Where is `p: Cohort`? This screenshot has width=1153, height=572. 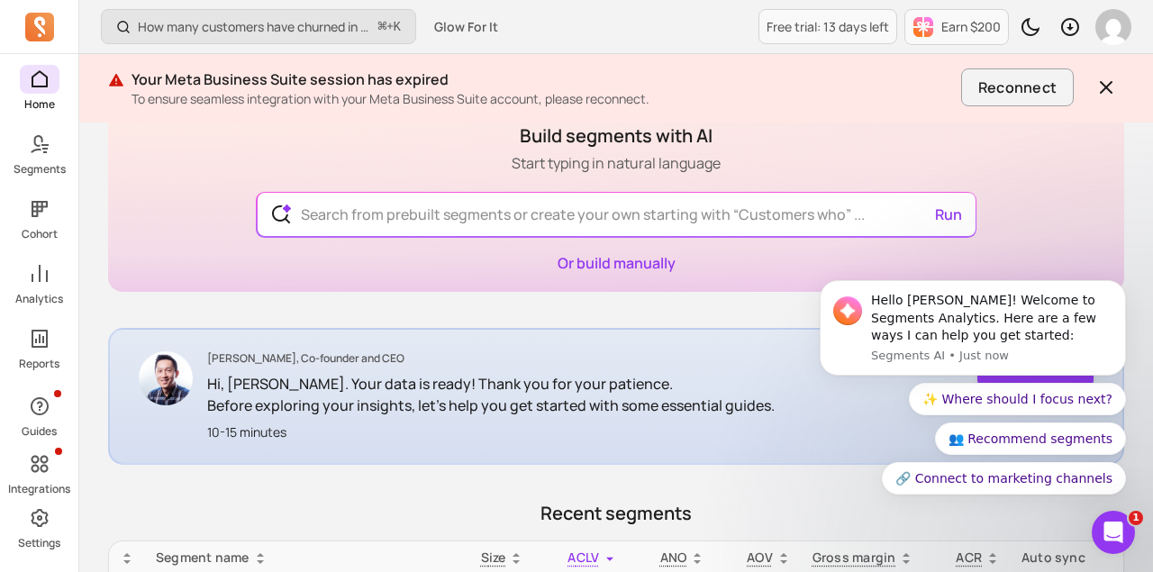 p: Cohort is located at coordinates (40, 234).